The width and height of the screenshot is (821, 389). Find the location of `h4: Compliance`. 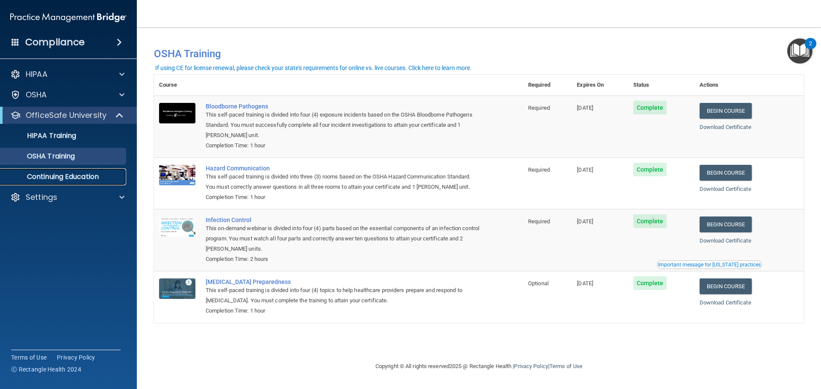

h4: Compliance is located at coordinates (55, 42).